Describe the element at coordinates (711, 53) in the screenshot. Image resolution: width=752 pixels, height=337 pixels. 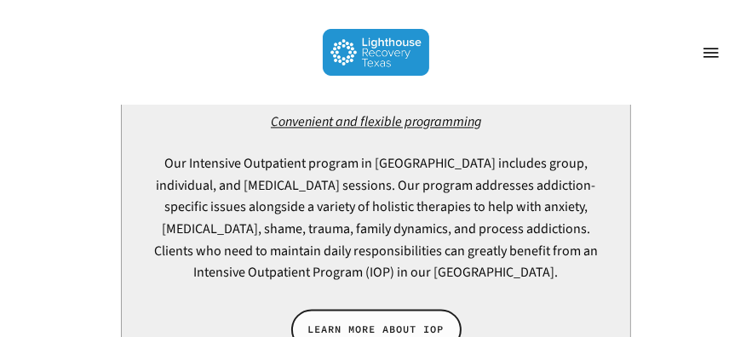
I see `a: Navigation Menu` at that location.